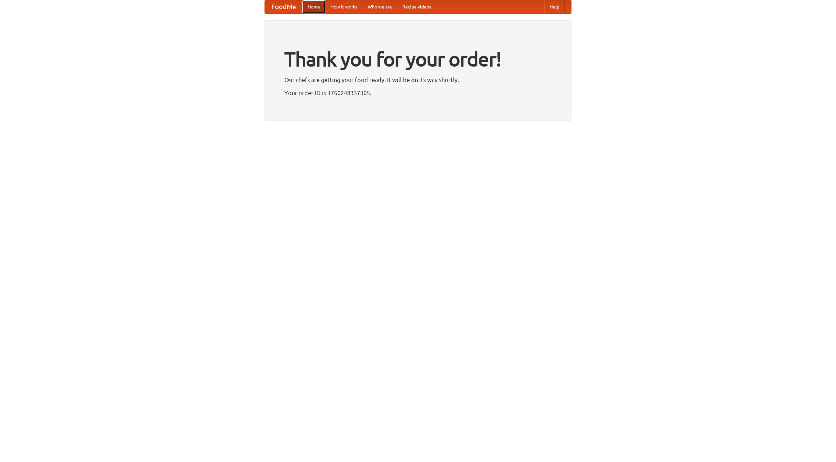 This screenshot has height=462, width=836. I want to click on a: Help, so click(555, 7).